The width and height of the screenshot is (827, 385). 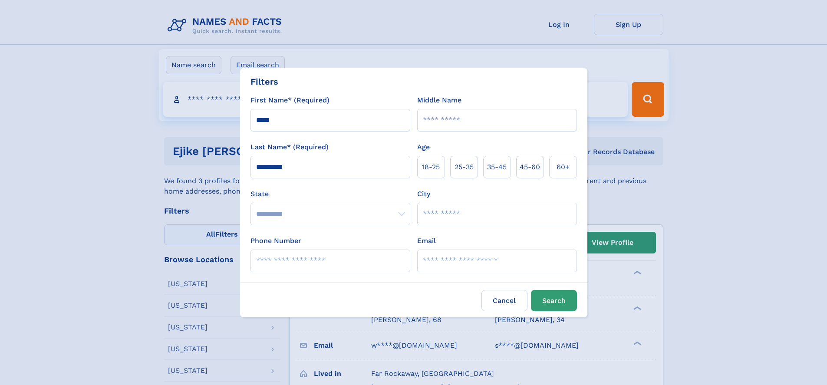 What do you see at coordinates (330, 194) in the screenshot?
I see `label: State` at bounding box center [330, 194].